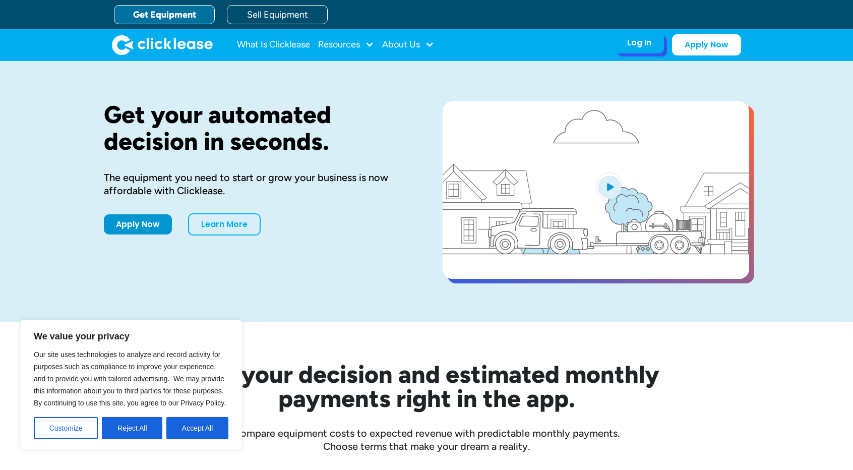 This screenshot has height=470, width=853. Describe the element at coordinates (257, 128) in the screenshot. I see `h1: Get your automated decision in seconds.` at that location.